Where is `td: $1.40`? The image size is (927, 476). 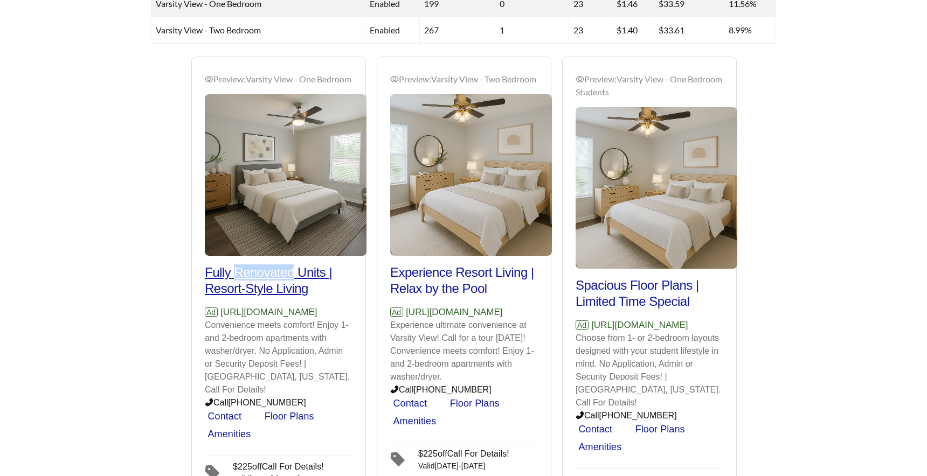 td: $1.40 is located at coordinates (633, 30).